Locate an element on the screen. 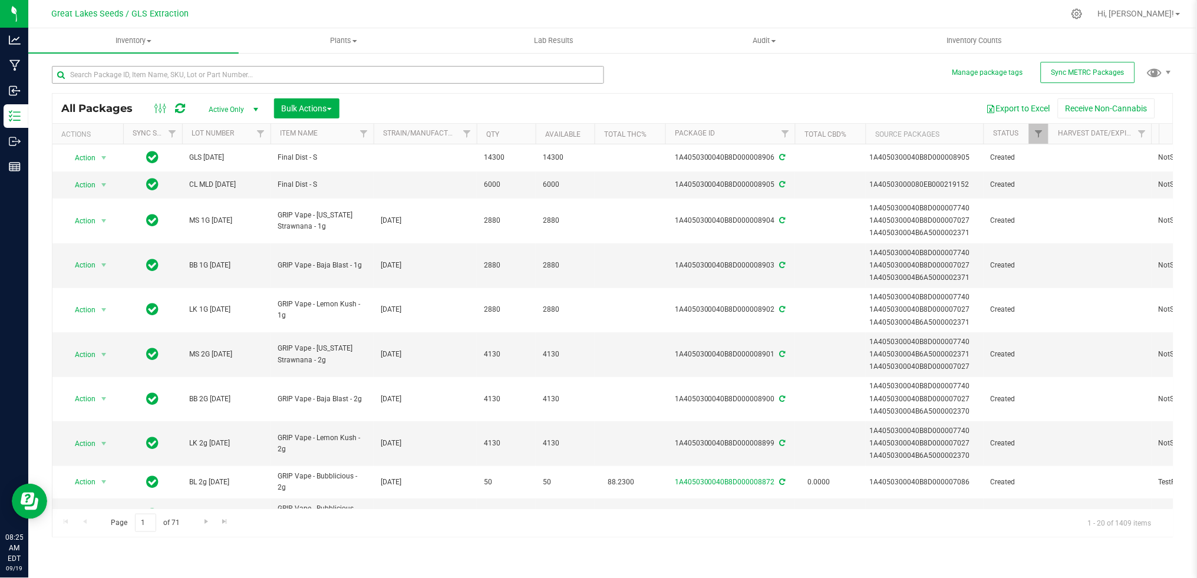 This screenshot has width=1197, height=578. a: Total THC% is located at coordinates (625, 134).